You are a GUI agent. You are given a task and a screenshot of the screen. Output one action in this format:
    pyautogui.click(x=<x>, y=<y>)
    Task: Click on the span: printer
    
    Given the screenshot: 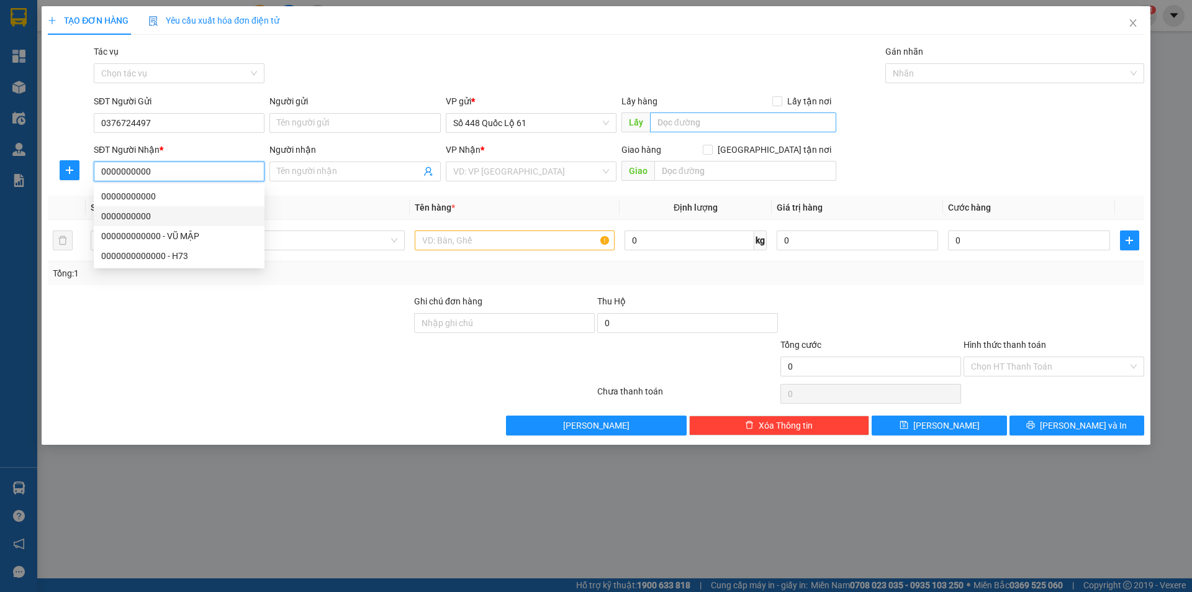 What is the action you would take?
    pyautogui.click(x=1030, y=425)
    